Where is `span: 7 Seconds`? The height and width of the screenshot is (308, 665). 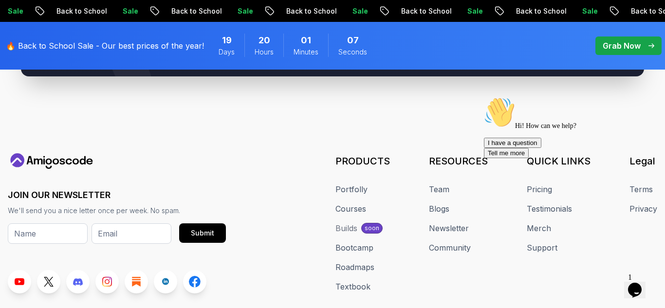 span: 7 Seconds is located at coordinates (353, 40).